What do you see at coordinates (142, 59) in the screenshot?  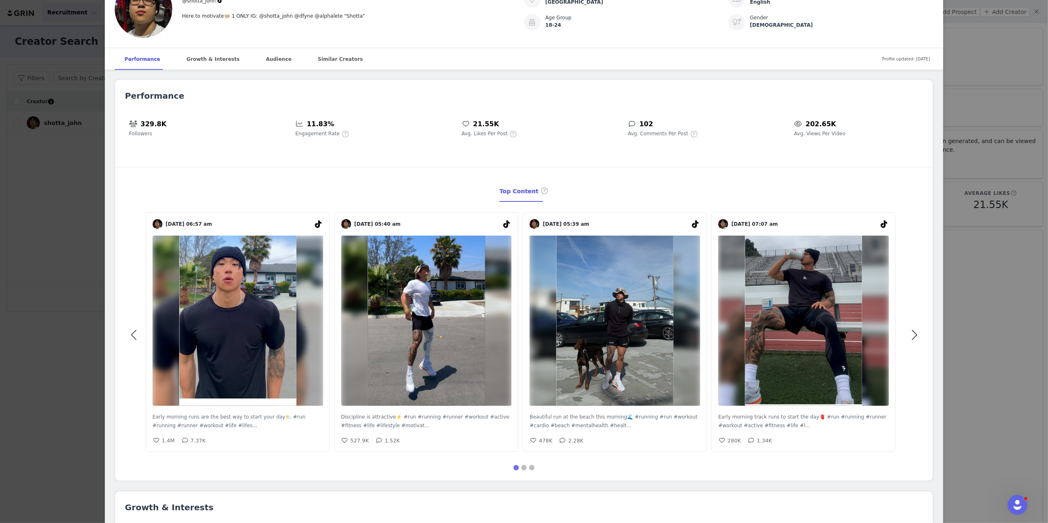 I see `div: Performance` at bounding box center [142, 59].